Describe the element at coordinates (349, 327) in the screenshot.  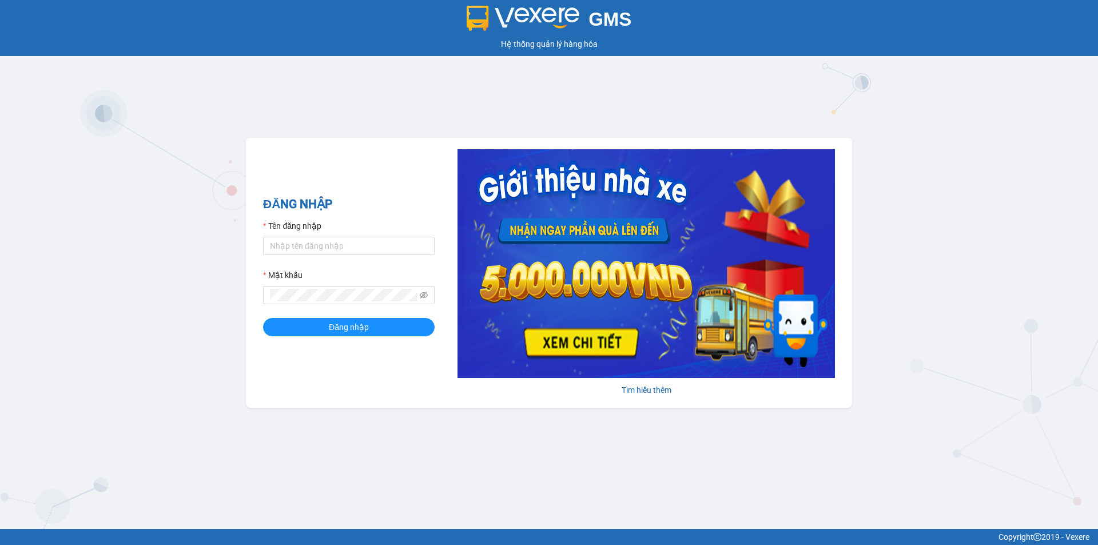
I see `button: Đăng nhập` at that location.